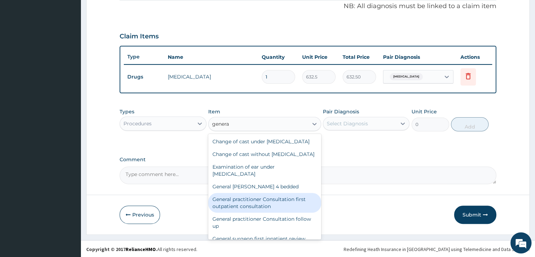 This screenshot has width=535, height=257. Describe the element at coordinates (308, 6) in the screenshot. I see `p: NB: All diagnosis must be linked to a claim item` at that location.